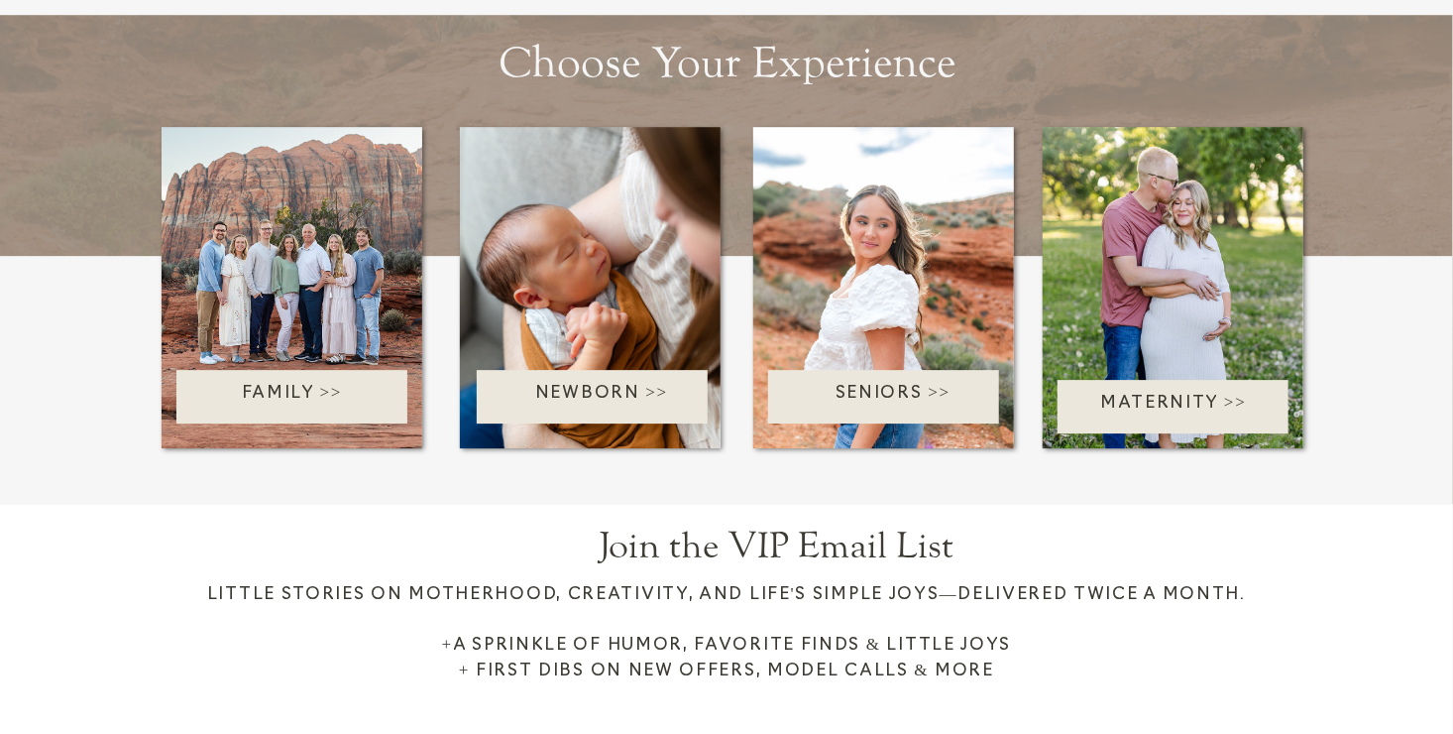 This screenshot has width=1453, height=734. I want to click on p: Family >>, so click(291, 397).